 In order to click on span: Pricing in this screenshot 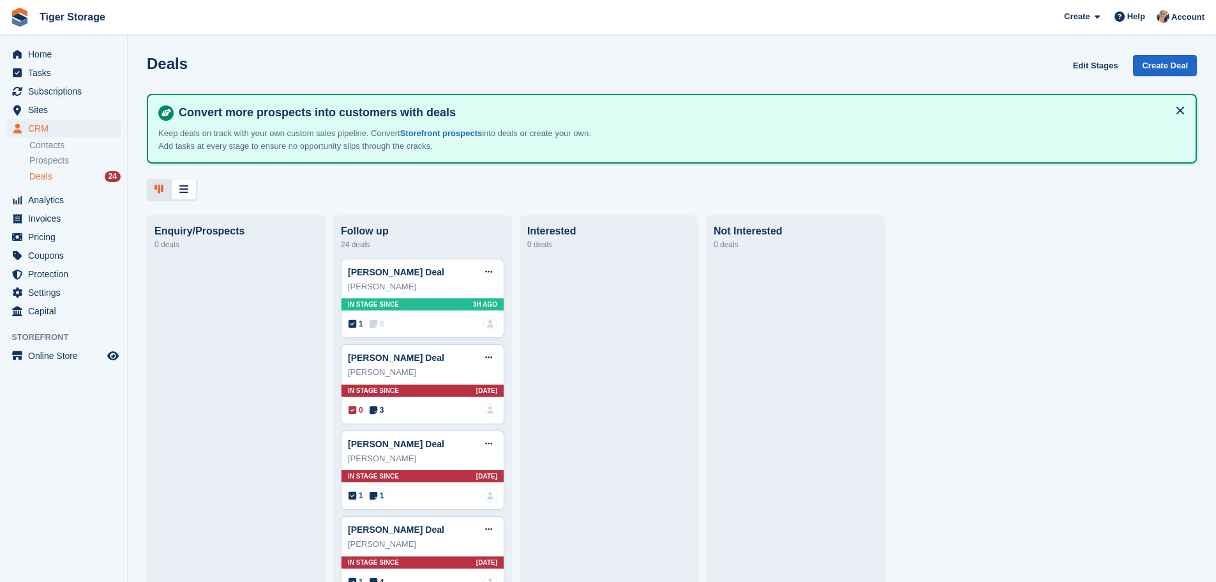, I will do `click(66, 237)`.